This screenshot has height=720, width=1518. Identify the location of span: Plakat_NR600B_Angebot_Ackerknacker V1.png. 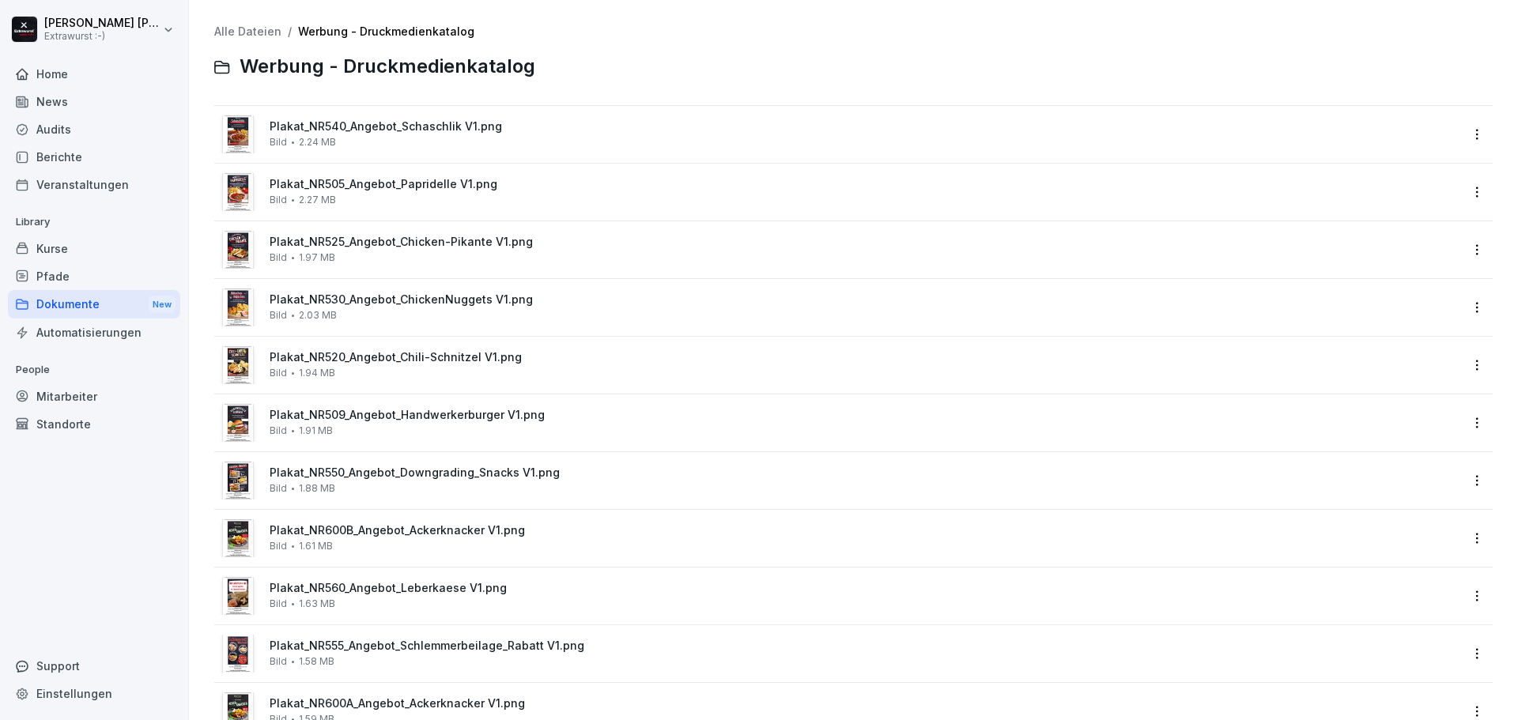
(864, 531).